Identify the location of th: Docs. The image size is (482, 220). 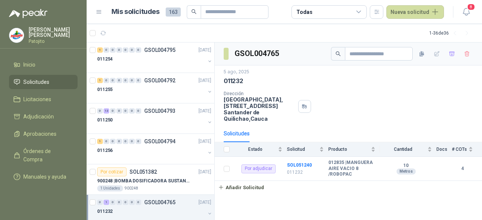
(444, 149).